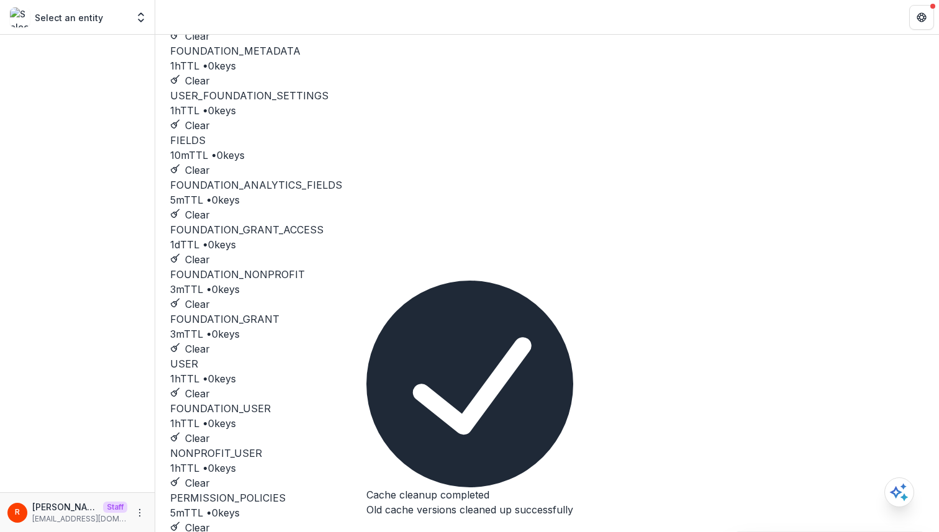  Describe the element at coordinates (547, 155) in the screenshot. I see `p: 10m TTL • 0 keys` at that location.